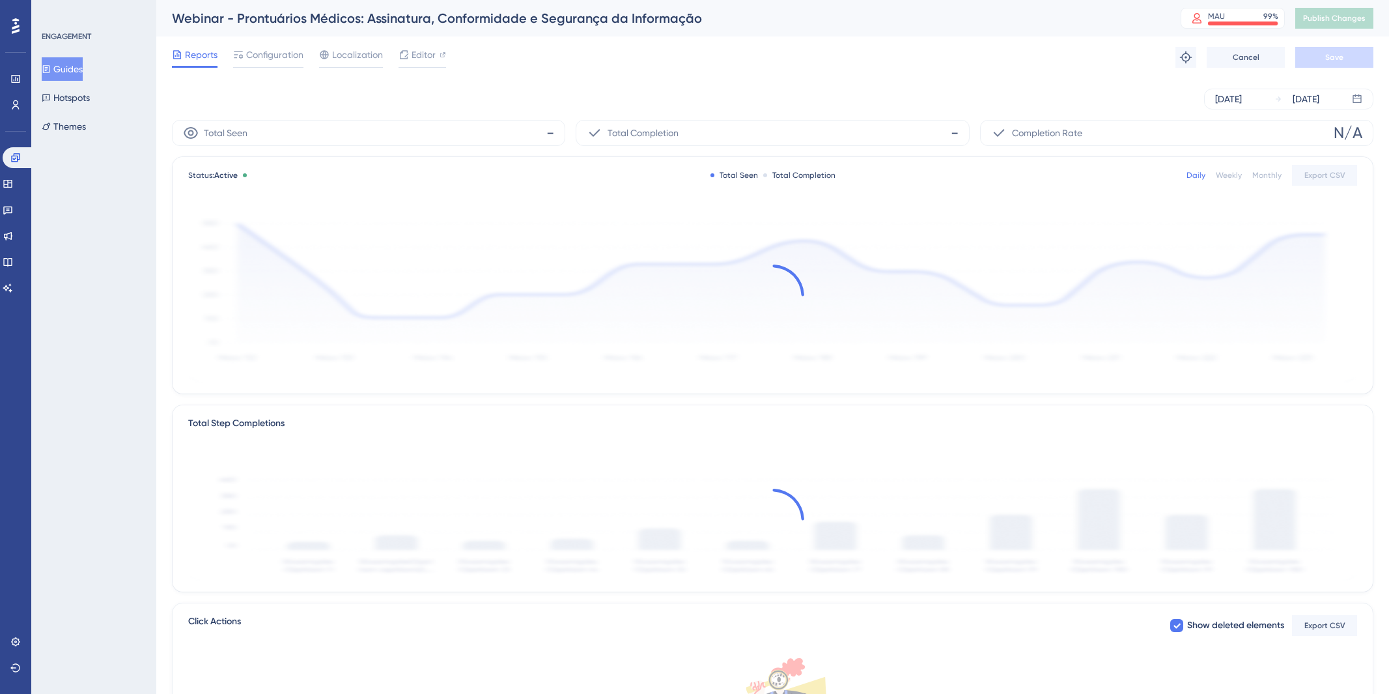 The image size is (1389, 694). Describe the element at coordinates (1047, 133) in the screenshot. I see `span: Completion Rate` at that location.